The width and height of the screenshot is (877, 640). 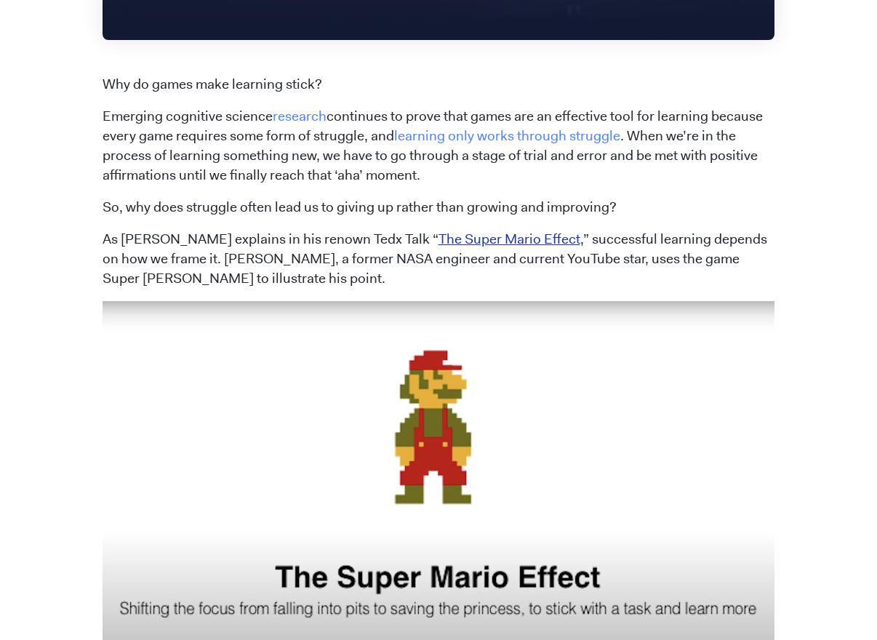 I want to click on a: research, so click(x=300, y=116).